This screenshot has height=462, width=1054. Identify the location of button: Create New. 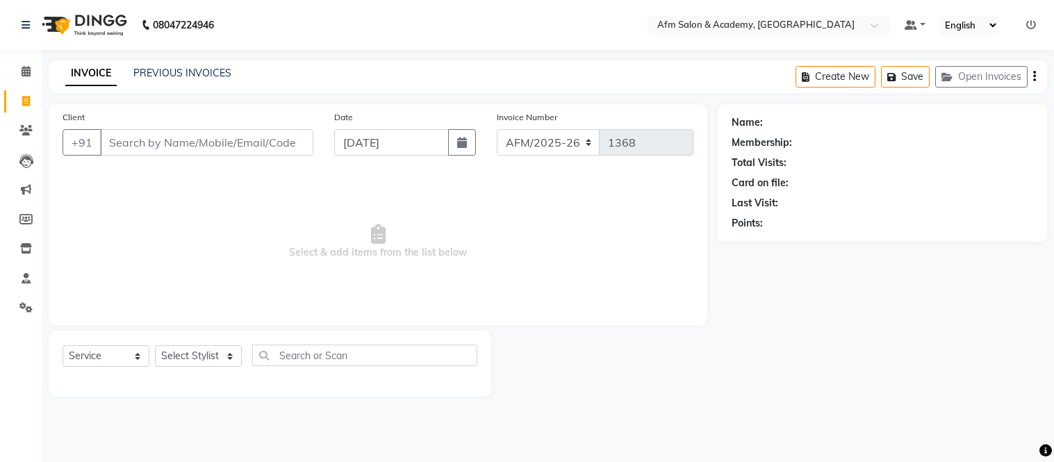
(836, 76).